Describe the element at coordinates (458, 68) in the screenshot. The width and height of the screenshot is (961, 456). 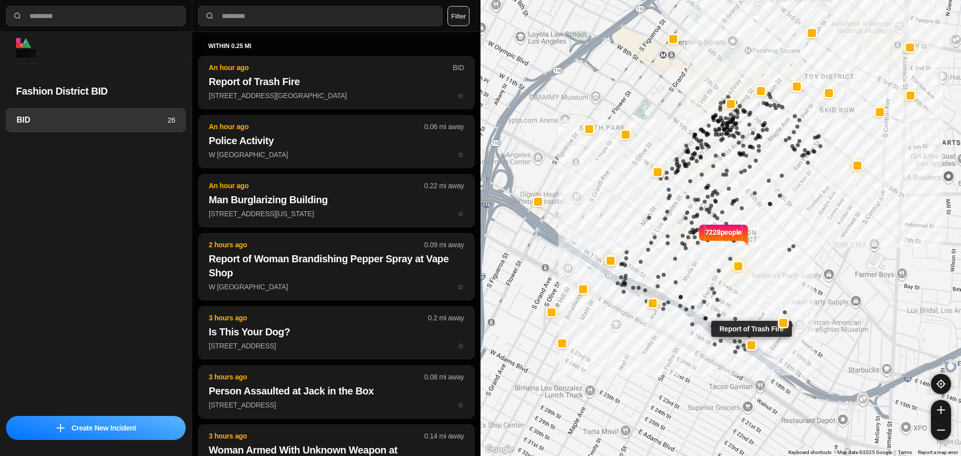
I see `p: BID` at that location.